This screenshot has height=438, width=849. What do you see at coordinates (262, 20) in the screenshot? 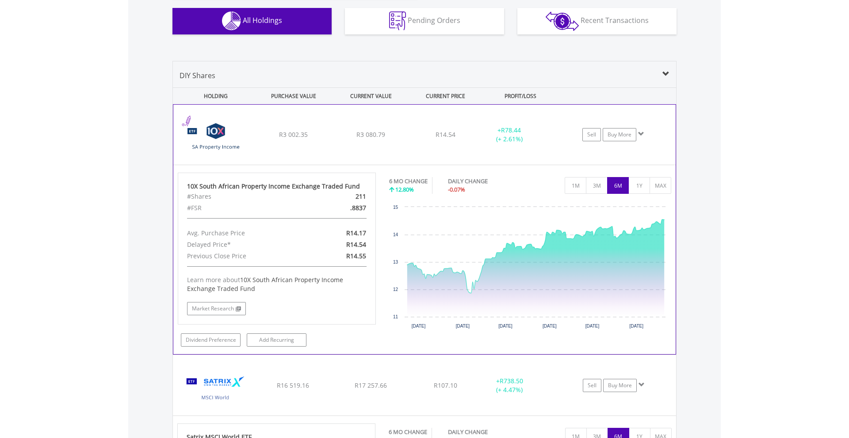
I see `span: All Holdings` at bounding box center [262, 20].